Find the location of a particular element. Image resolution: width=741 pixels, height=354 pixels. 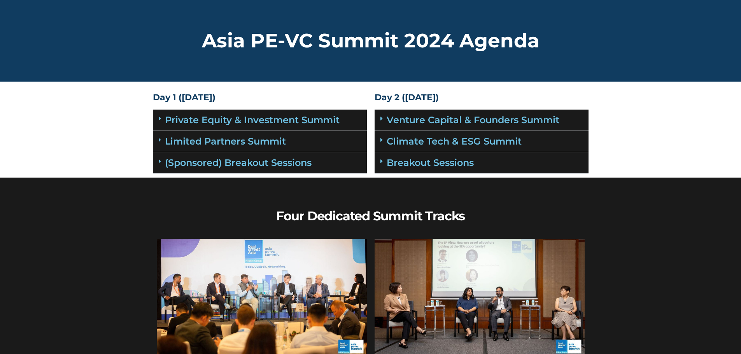

a: Limited Partners Summit is located at coordinates (225, 141).